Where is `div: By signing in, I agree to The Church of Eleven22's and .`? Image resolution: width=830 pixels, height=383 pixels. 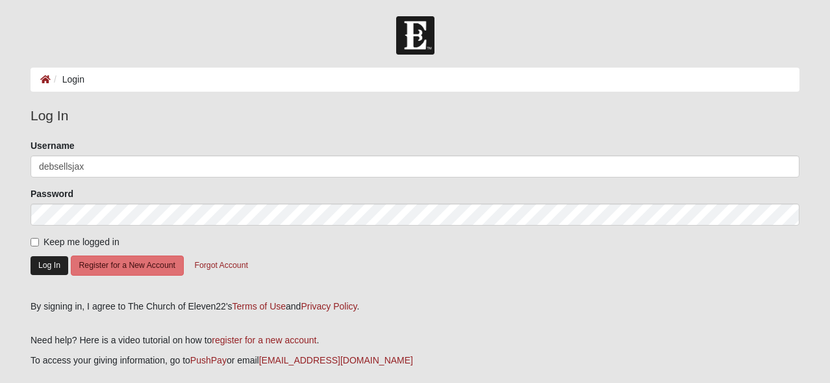 div: By signing in, I agree to The Church of Eleven22's and . is located at coordinates (415, 306).